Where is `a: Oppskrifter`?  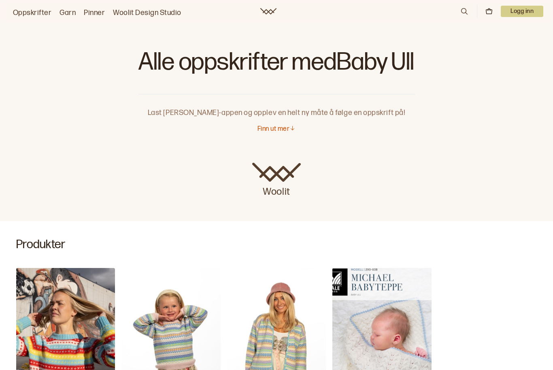
a: Oppskrifter is located at coordinates (32, 13).